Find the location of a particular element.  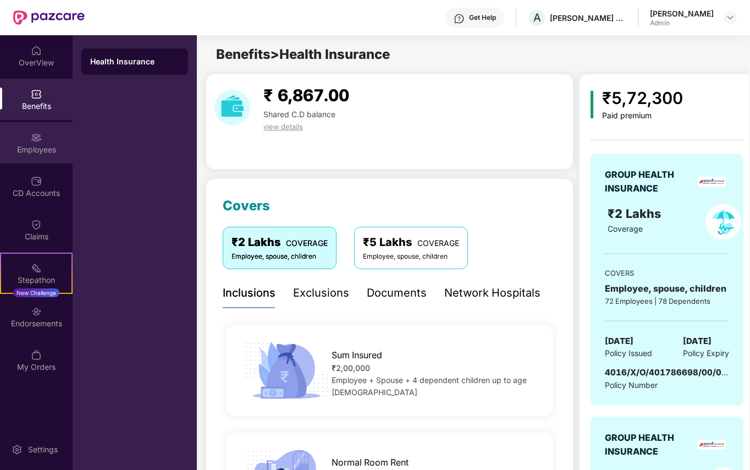

img: svg+xml;base64,PHN2ZyBpZD0iQmVuZWZpdHMiIHhtbG5zPSJodHRwOi8vd3d3LnczLm9yZy8yMDAwL3N2ZyIgd2lkdGg9Ij... is located at coordinates (36, 94).